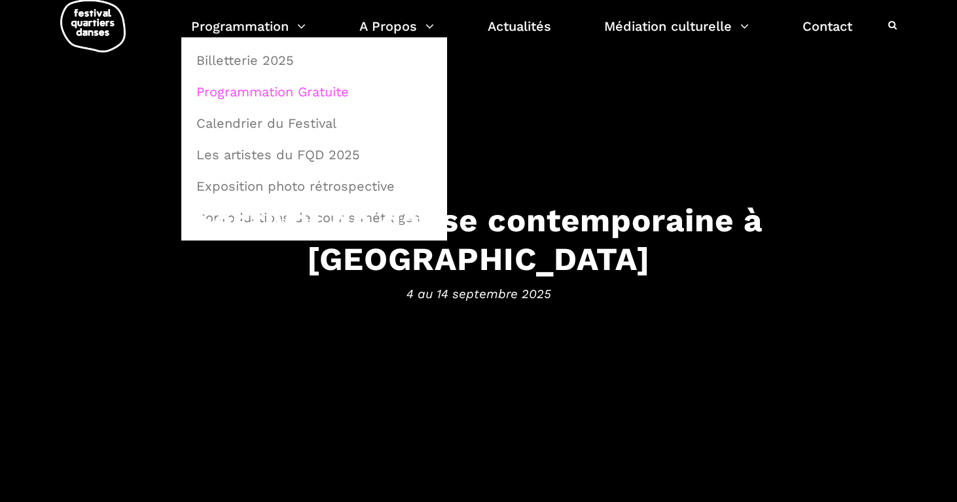 The width and height of the screenshot is (957, 502). I want to click on span: 4 au 14 septembre 2025, so click(479, 294).